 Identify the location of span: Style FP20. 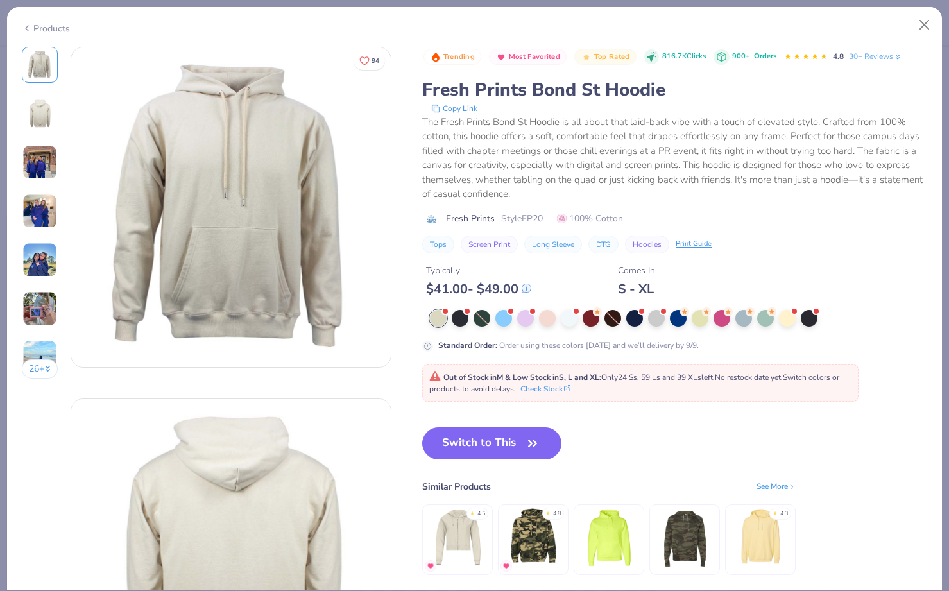
(522, 218).